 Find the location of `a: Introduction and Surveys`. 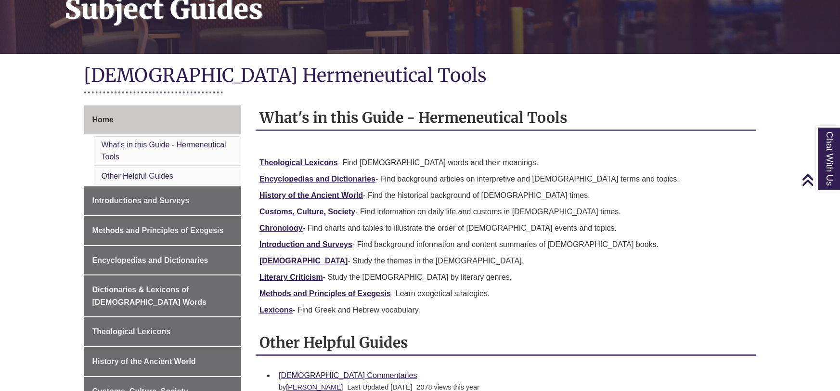

a: Introduction and Surveys is located at coordinates (306, 244).